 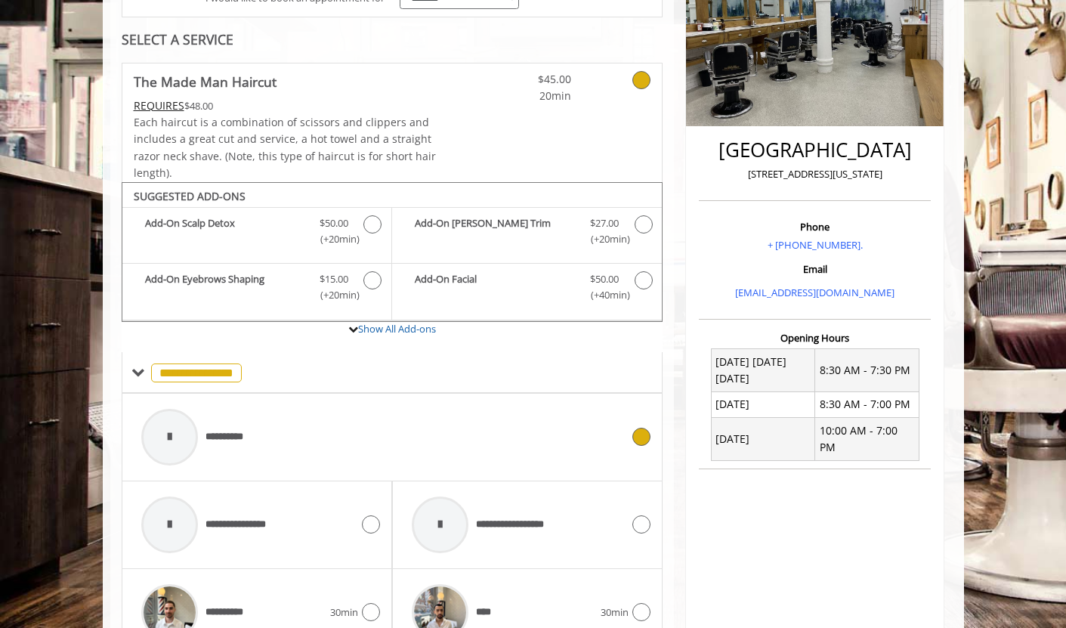 What do you see at coordinates (285, 147) in the screenshot?
I see `span: Each haircut is a combination of scissors and clippers and includes a great cut and service, a ho...` at bounding box center [285, 147].